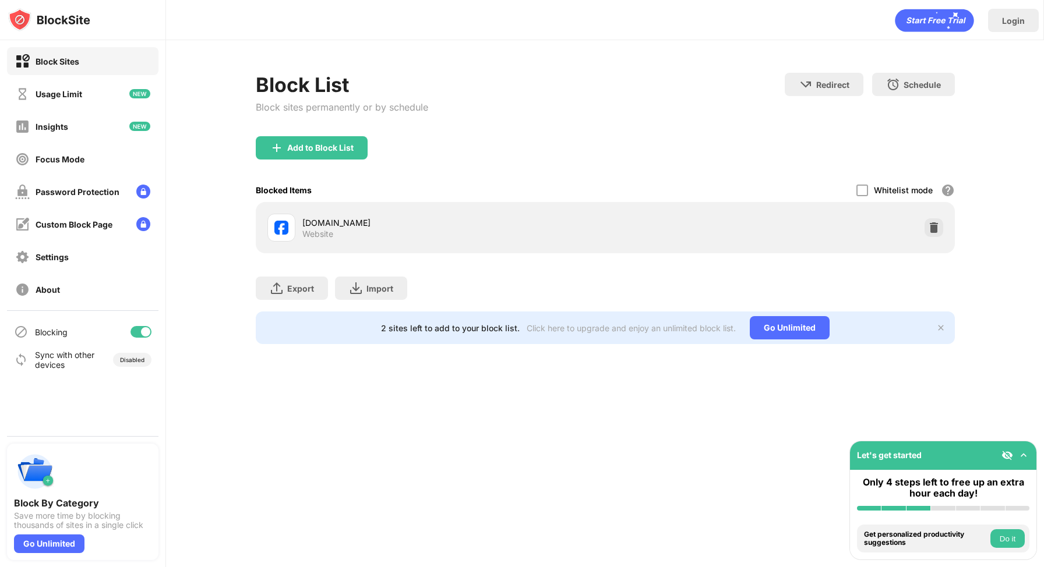 The height and width of the screenshot is (567, 1044). What do you see at coordinates (77, 192) in the screenshot?
I see `div: Password Protection` at bounding box center [77, 192].